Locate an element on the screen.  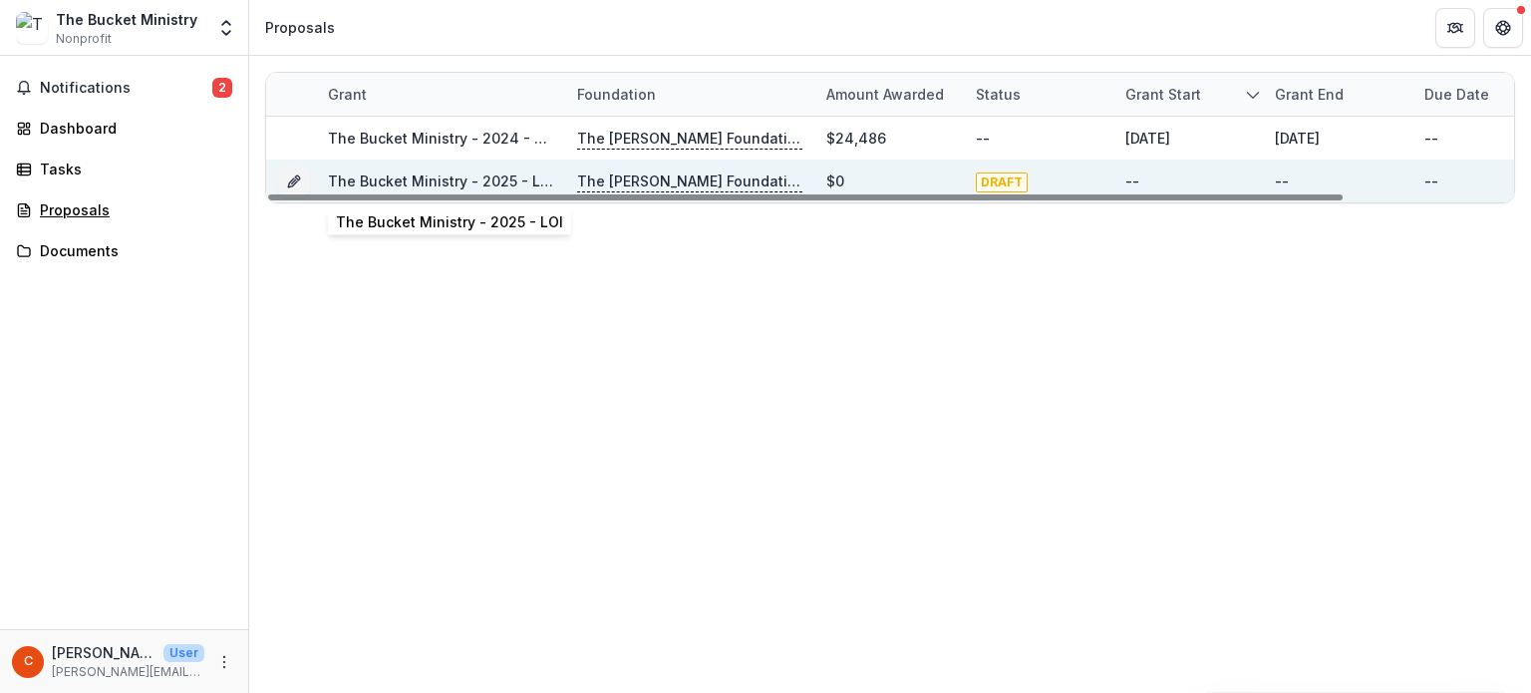
div: Tasks is located at coordinates (132, 168).